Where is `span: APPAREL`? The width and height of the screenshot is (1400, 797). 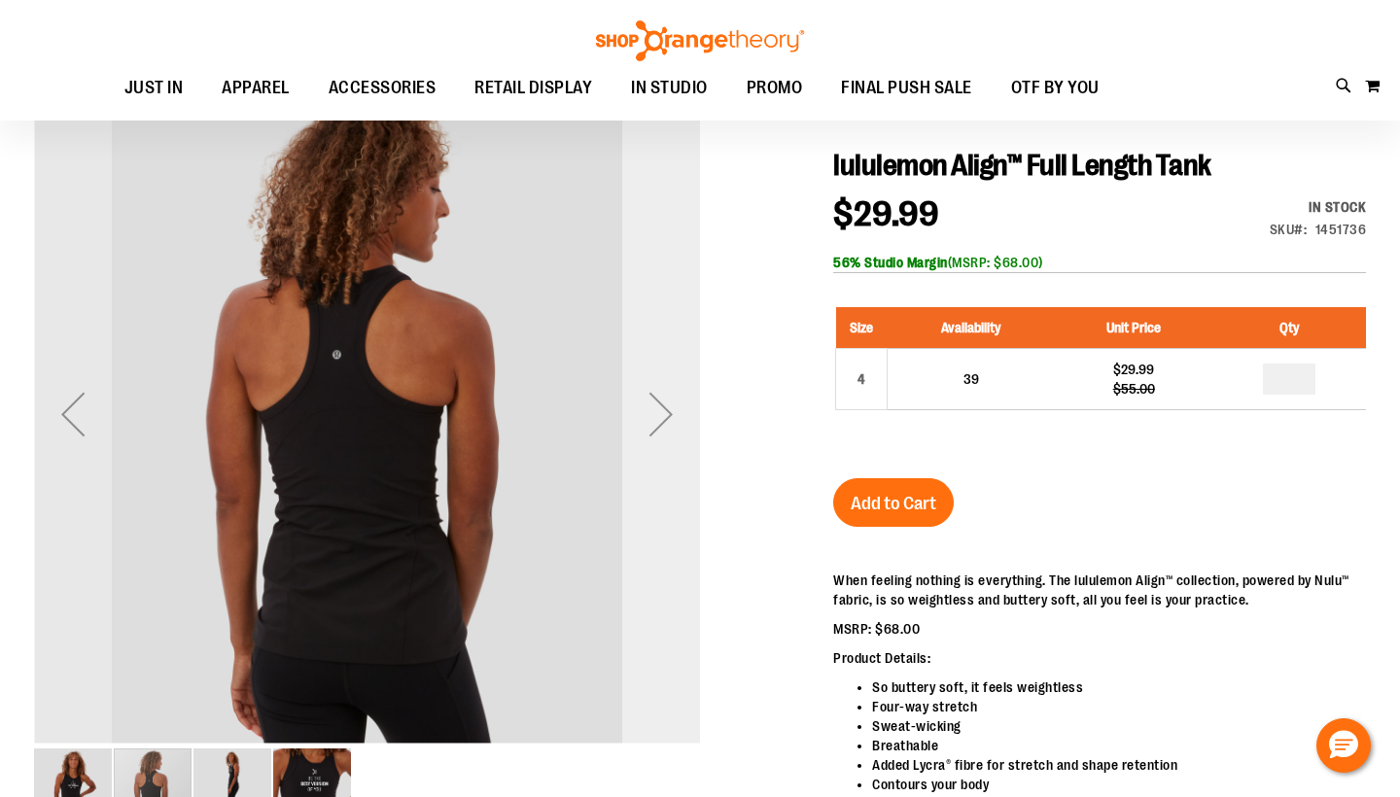
span: APPAREL is located at coordinates (256, 87).